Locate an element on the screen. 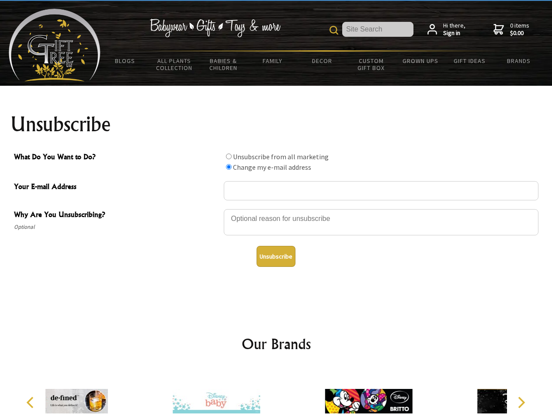 Image resolution: width=552 pixels, height=420 pixels. a: Custom Gift Box is located at coordinates (371, 64).